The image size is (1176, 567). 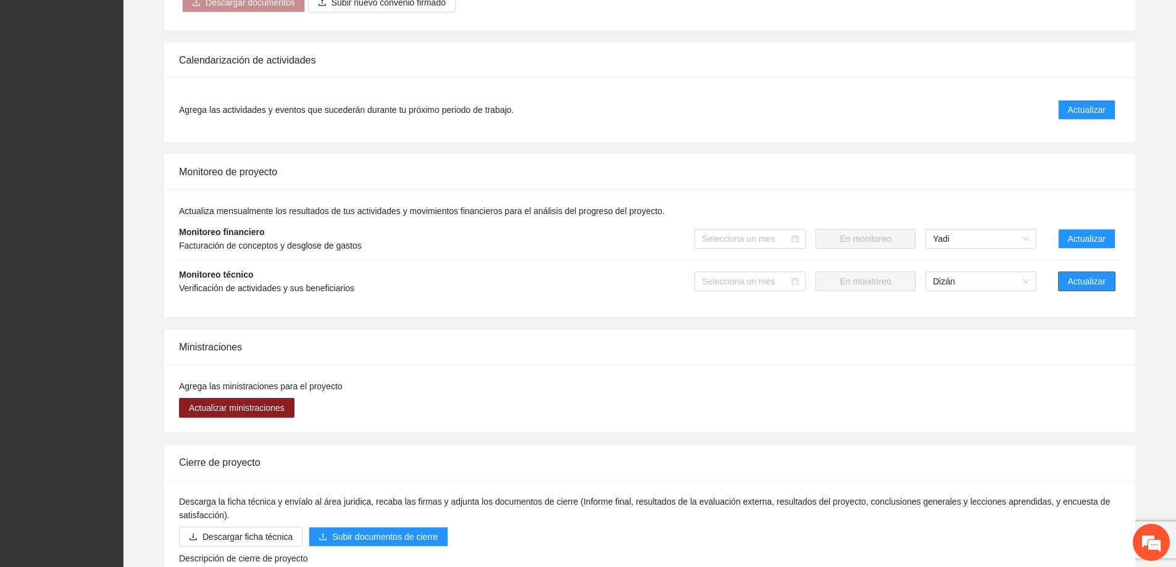 What do you see at coordinates (270, 246) in the screenshot?
I see `span: Facturación de conceptos y desglose de gastos` at bounding box center [270, 246].